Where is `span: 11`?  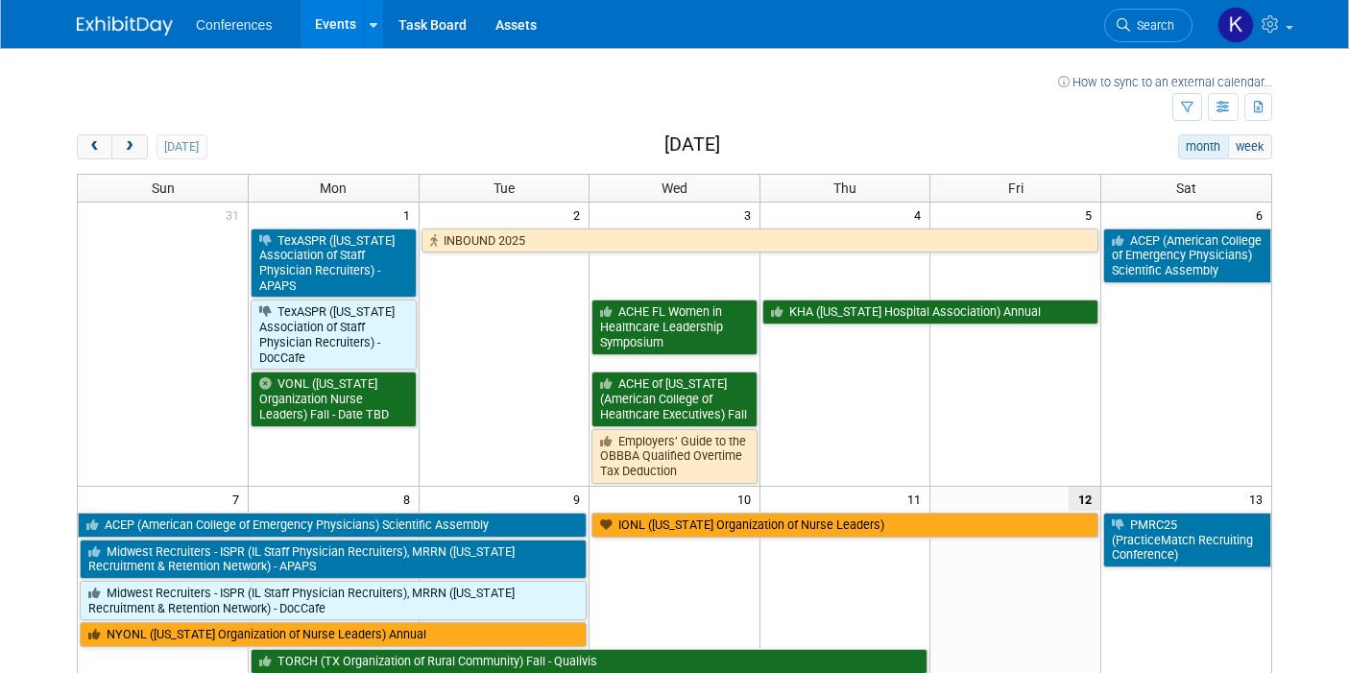
span: 11 is located at coordinates (917, 498).